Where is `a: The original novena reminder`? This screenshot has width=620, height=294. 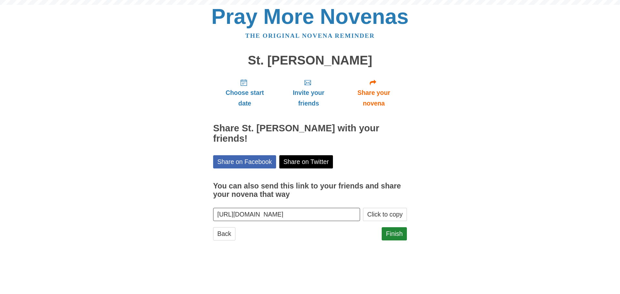
a: The original novena reminder is located at coordinates (310, 36).